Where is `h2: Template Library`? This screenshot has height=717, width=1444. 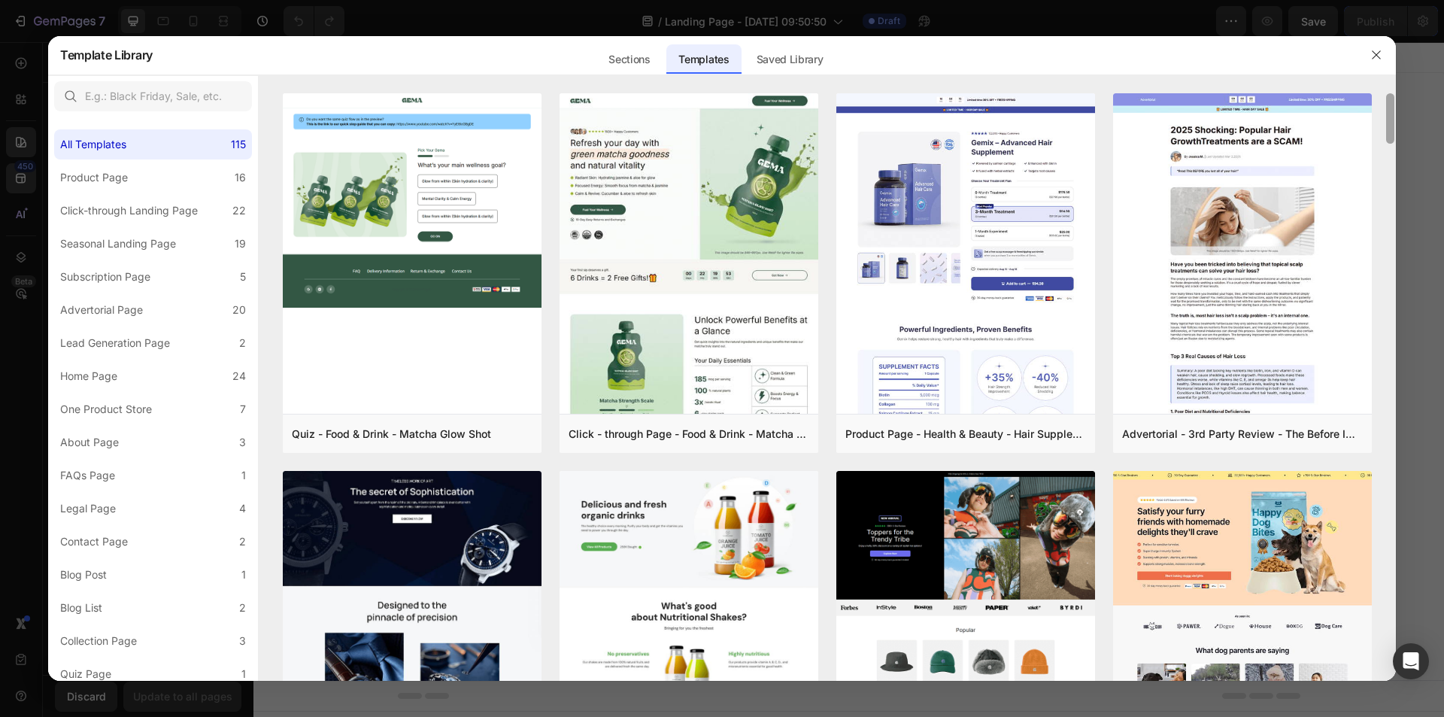
h2: Template Library is located at coordinates (106, 55).